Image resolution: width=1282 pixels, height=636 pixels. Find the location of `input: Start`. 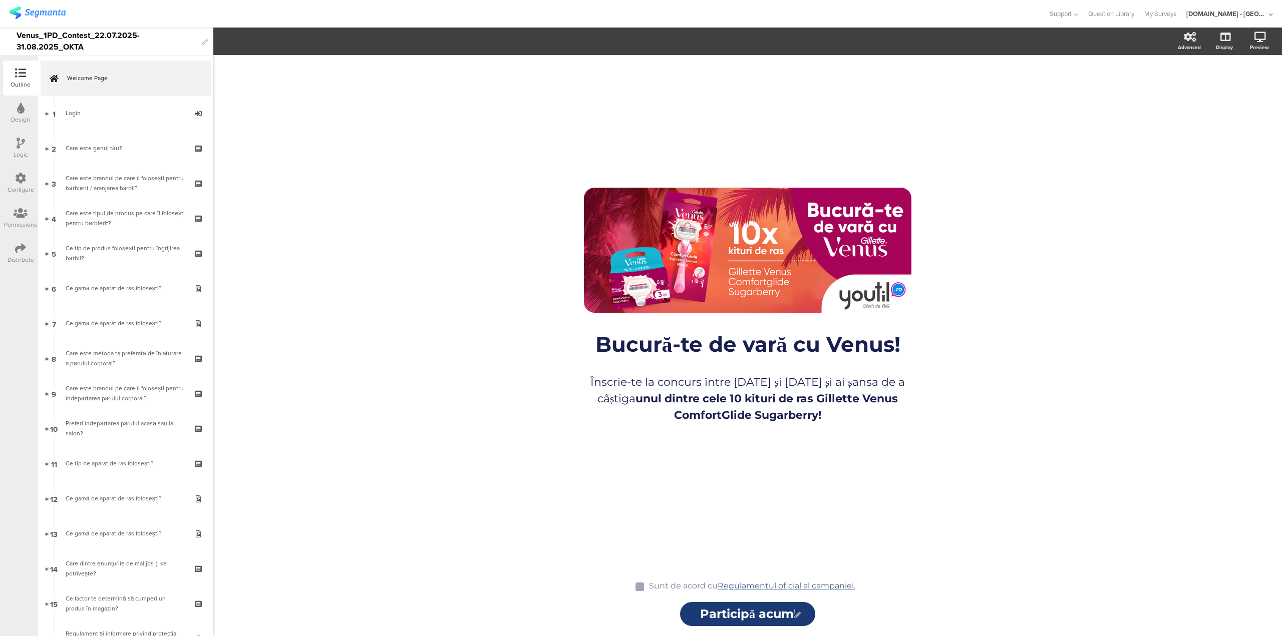

input: Start is located at coordinates (747, 614).